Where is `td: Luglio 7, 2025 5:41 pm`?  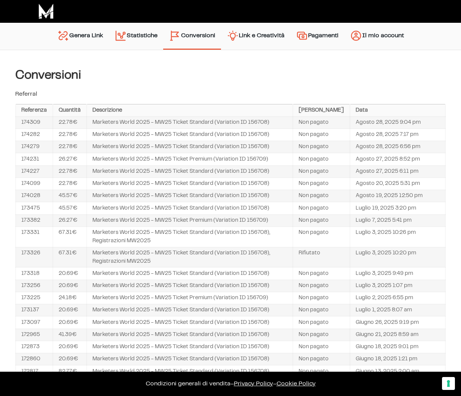 td: Luglio 7, 2025 5:41 pm is located at coordinates (397, 221).